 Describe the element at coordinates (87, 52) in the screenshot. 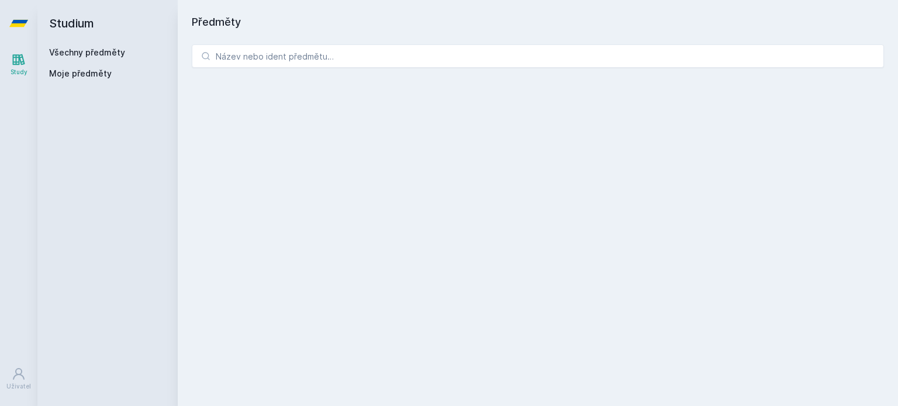

I see `a: Všechny předměty` at that location.